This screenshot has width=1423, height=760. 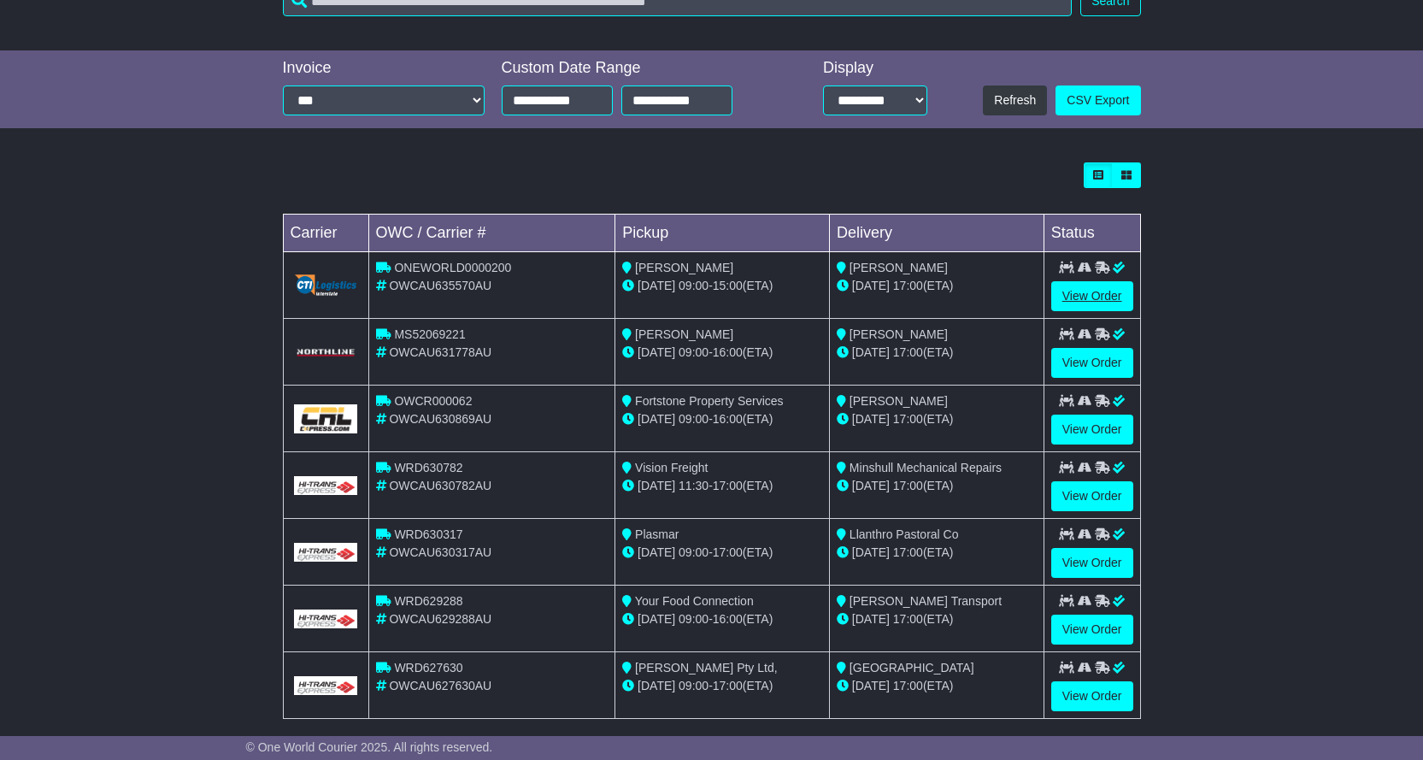 I want to click on span: MS52069221, so click(x=429, y=334).